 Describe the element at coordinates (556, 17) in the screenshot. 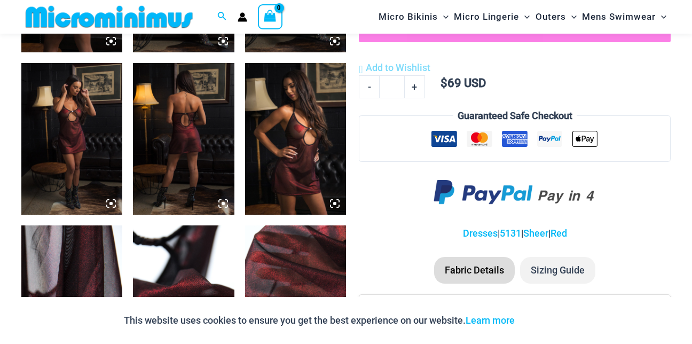

I see `a: OutersMenu ToggleMenu Toggle` at that location.